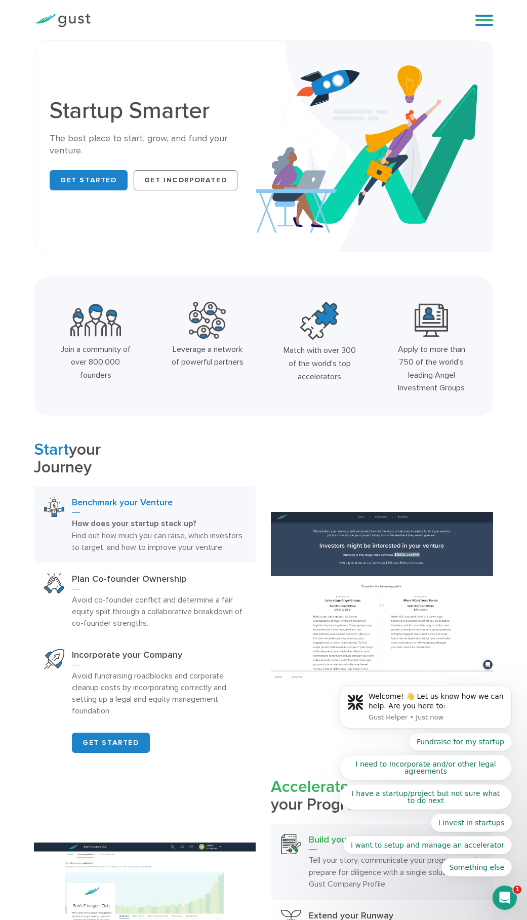  I want to click on button: Quick reply: Fundraise for my startup, so click(136, 216).